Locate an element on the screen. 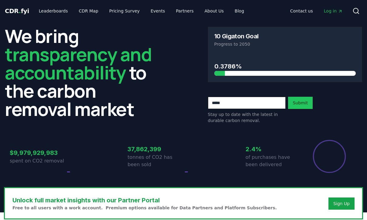 This screenshot has width=367, height=220. a: Log in is located at coordinates (334, 11).